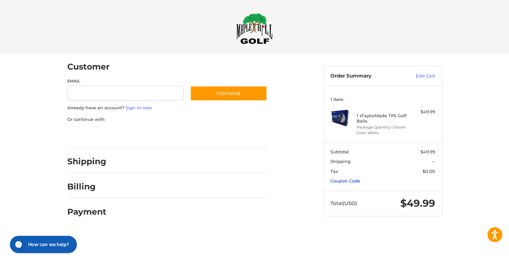 This screenshot has height=262, width=509. What do you see at coordinates (167, 120) in the screenshot?
I see `p: Or continue with` at bounding box center [167, 120].